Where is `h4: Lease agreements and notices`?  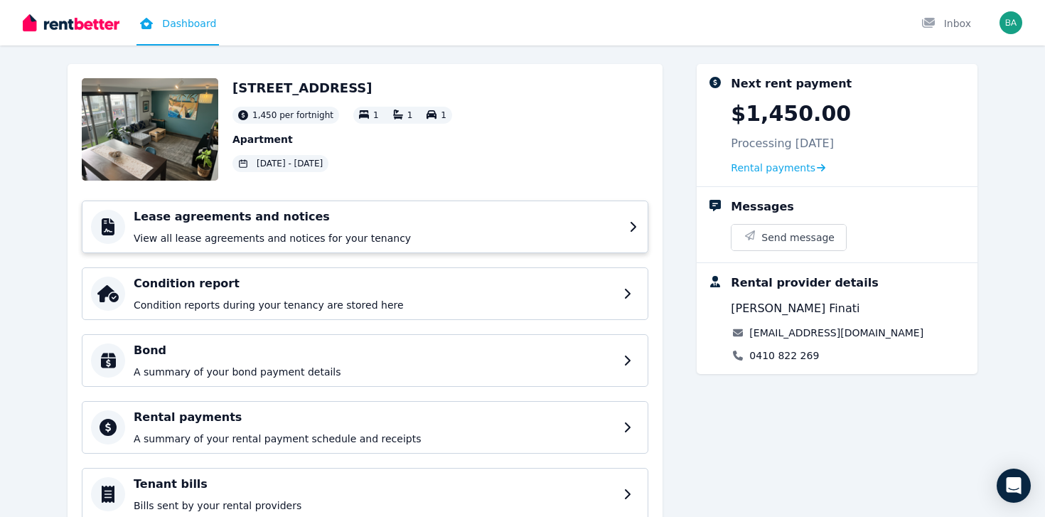 h4: Lease agreements and notices is located at coordinates (377, 217).